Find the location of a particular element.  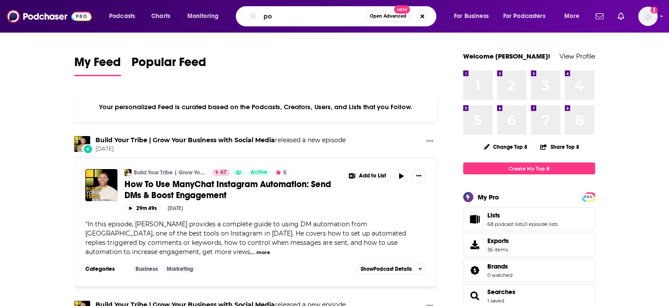

span: Show Podcast Details is located at coordinates (386, 269).